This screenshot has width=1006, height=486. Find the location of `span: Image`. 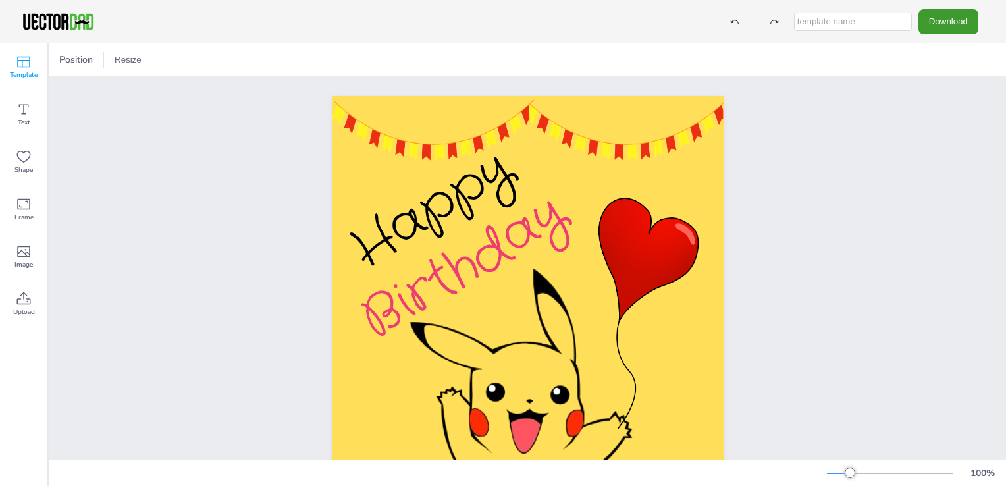

span: Image is located at coordinates (24, 265).